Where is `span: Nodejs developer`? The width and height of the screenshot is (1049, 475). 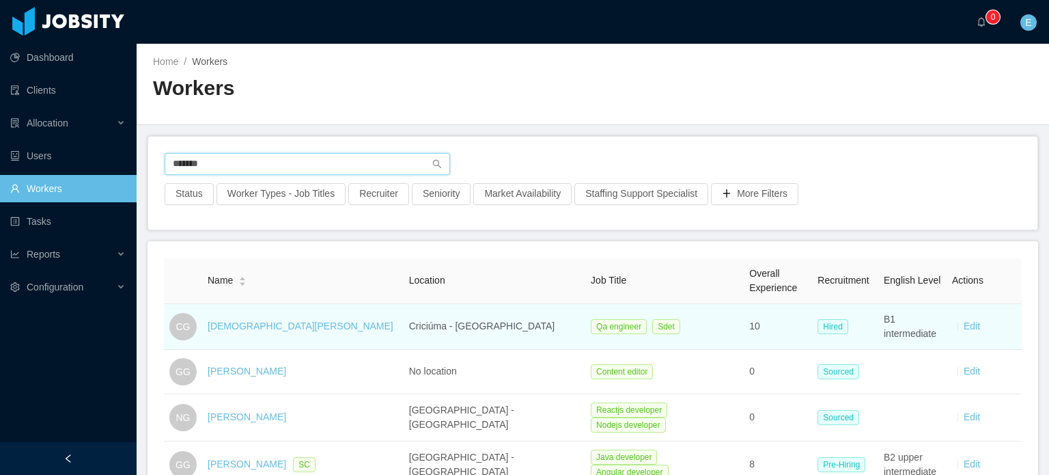 span: Nodejs developer is located at coordinates (628, 425).